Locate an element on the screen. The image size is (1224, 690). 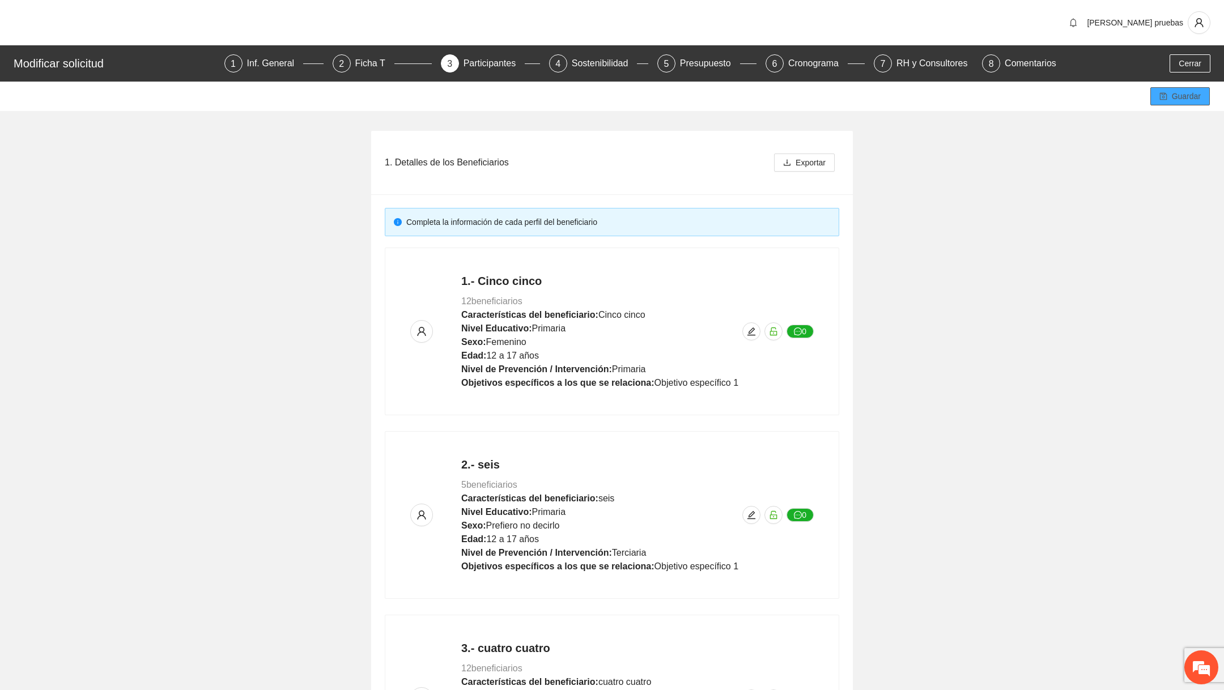
div: Minimizar ventana de chat en vivo is located at coordinates (199, 19).